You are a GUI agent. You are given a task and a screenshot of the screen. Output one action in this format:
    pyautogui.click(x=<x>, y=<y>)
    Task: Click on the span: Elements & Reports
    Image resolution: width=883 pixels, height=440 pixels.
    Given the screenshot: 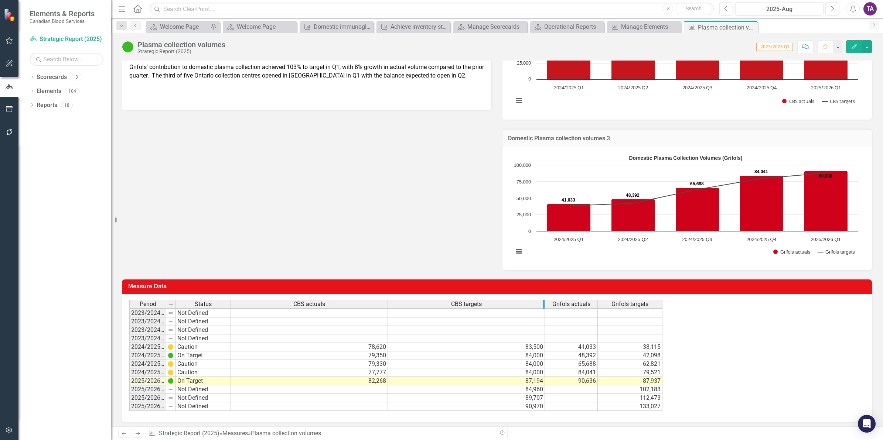 What is the action you would take?
    pyautogui.click(x=62, y=14)
    